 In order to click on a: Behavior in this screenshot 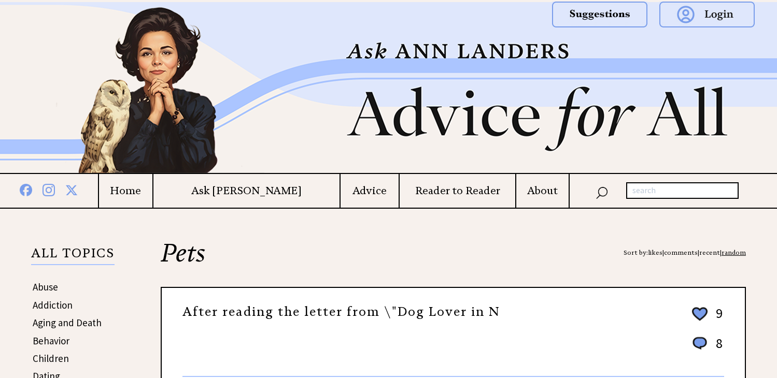, I will do `click(51, 341)`.